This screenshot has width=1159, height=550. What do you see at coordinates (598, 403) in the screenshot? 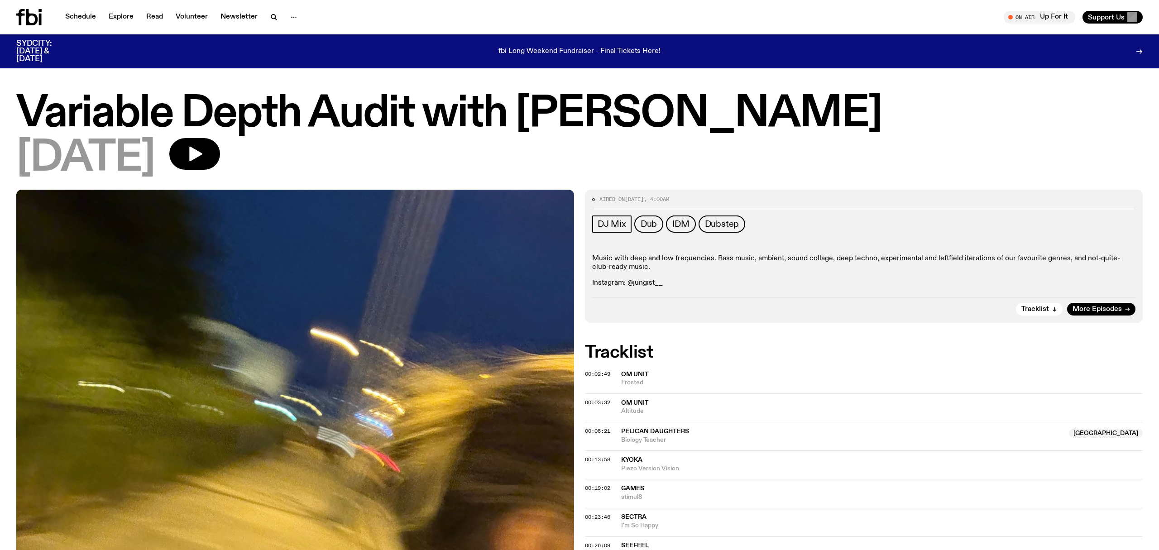
I see `span: 00:03:32` at bounding box center [598, 403].